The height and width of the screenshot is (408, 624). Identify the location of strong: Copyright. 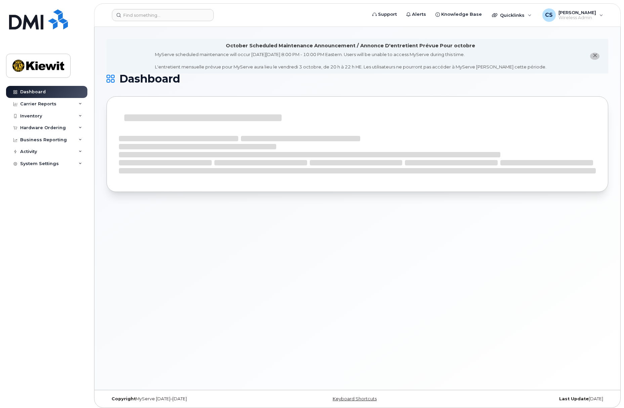
(124, 399).